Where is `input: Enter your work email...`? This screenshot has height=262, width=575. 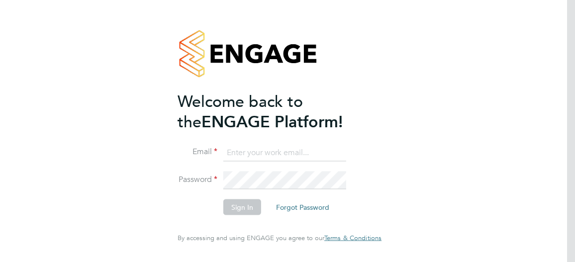
input: Enter your work email... is located at coordinates (284, 153).